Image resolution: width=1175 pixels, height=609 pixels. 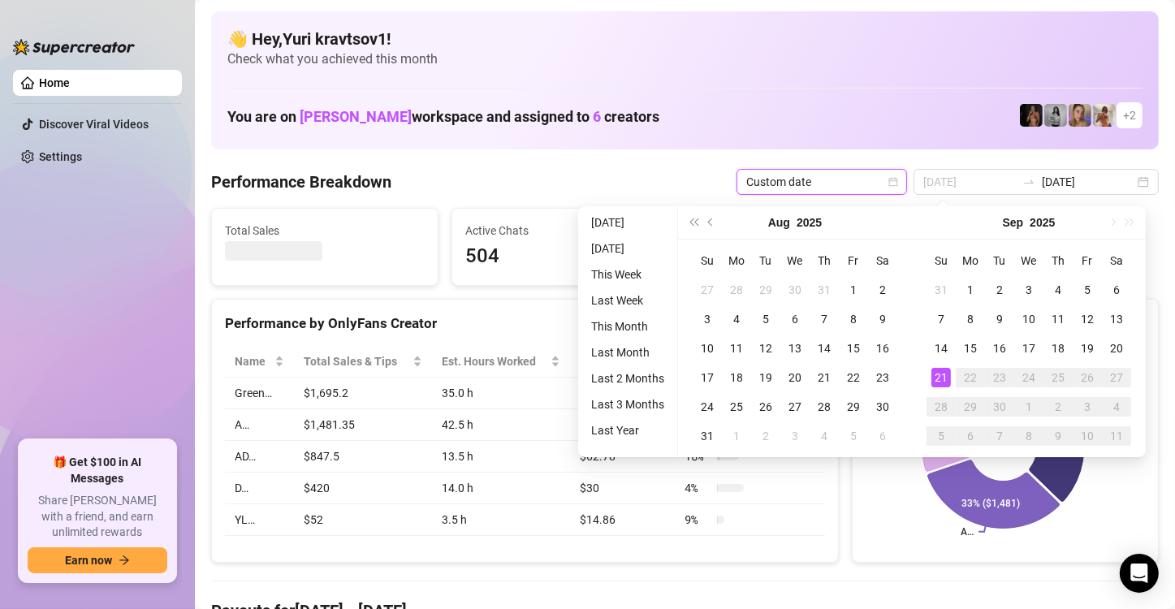 I want to click on td: $14.86, so click(x=622, y=520).